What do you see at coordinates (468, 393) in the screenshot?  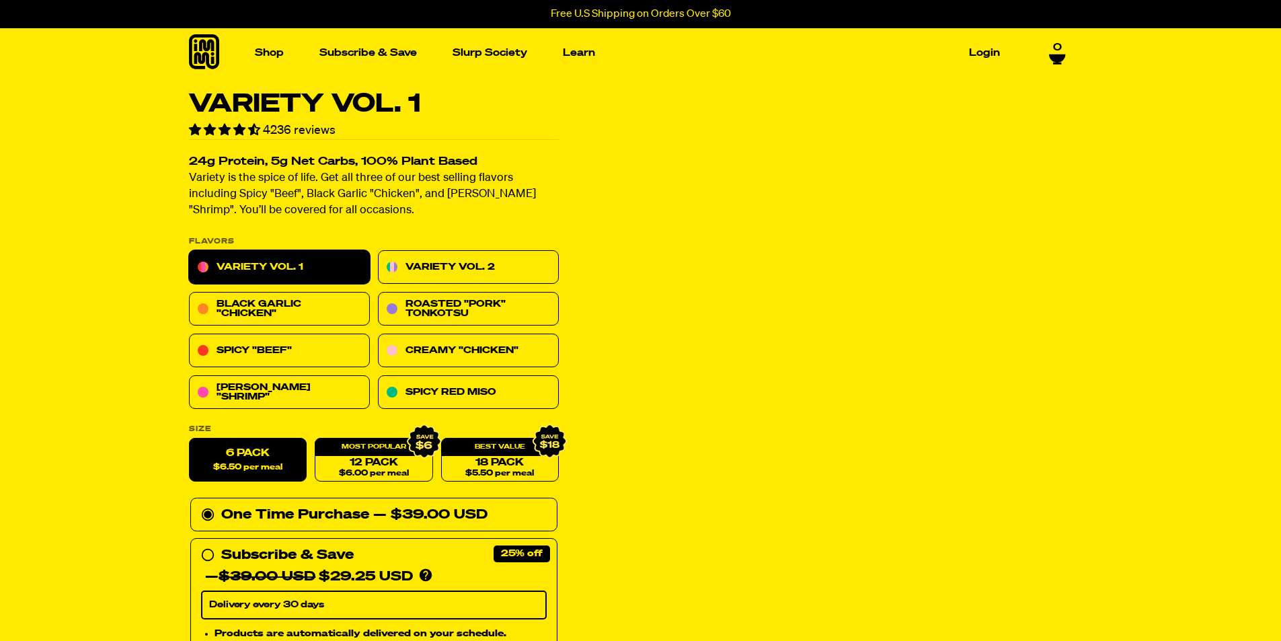 I see `a: Spicy Red Miso` at bounding box center [468, 393].